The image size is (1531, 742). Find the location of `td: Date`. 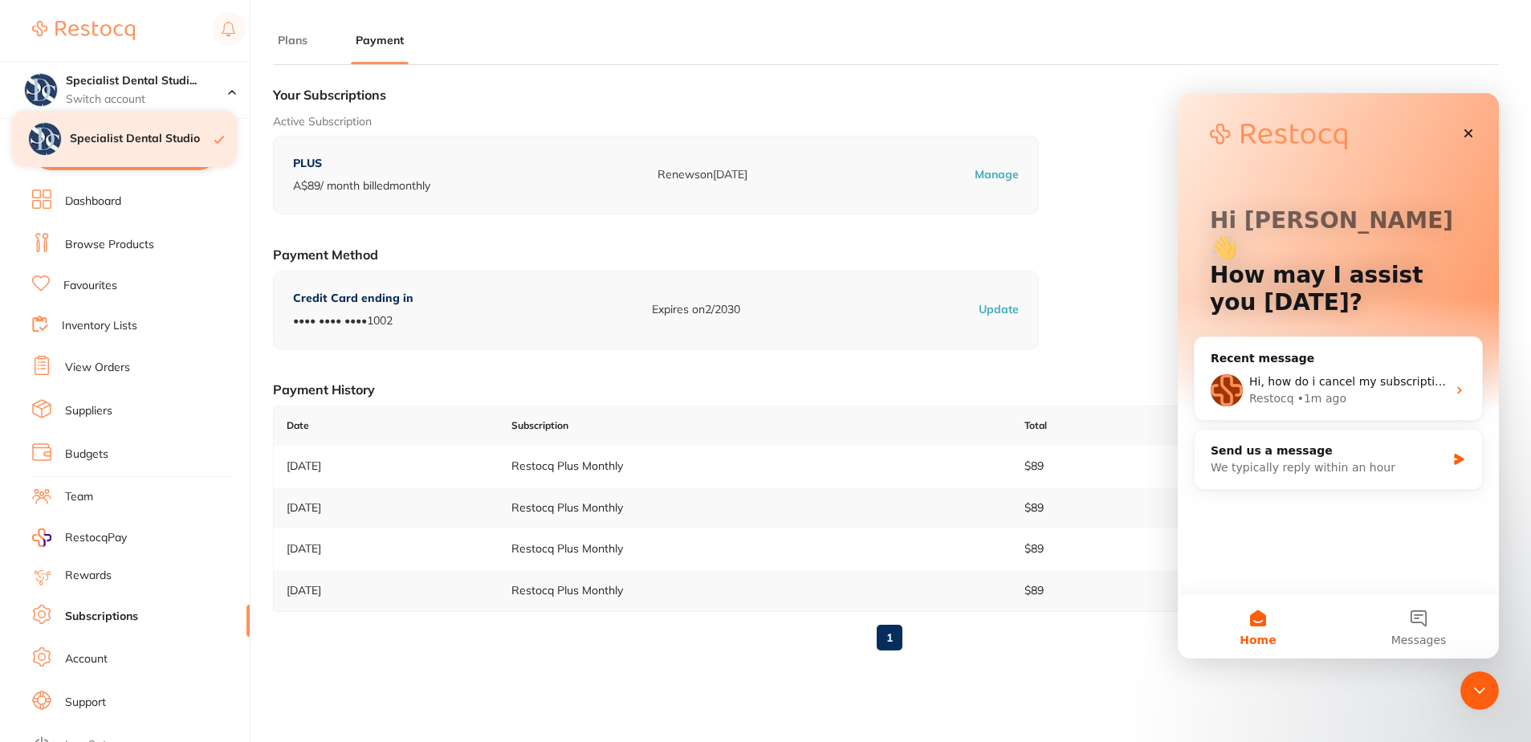

td: Date is located at coordinates (386, 426).